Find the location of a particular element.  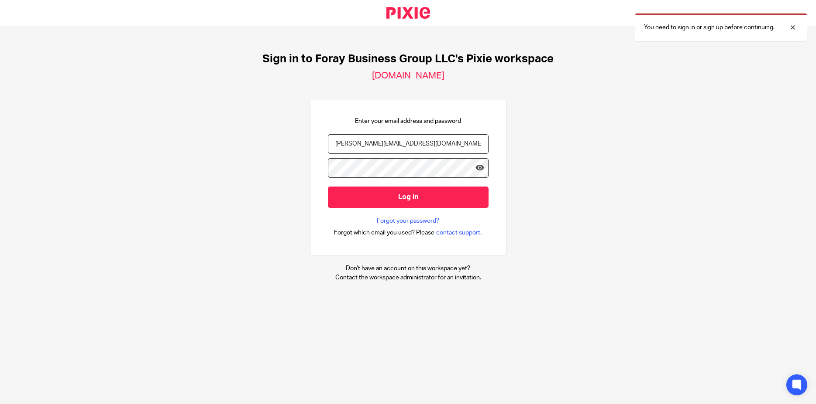

input: name@example.com is located at coordinates (408, 144).